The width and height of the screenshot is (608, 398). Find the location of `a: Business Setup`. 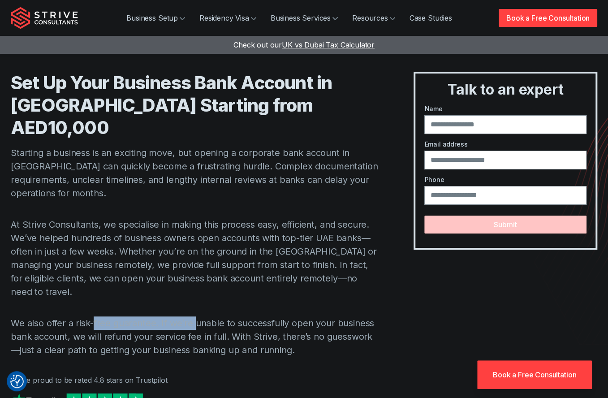

a: Business Setup is located at coordinates (155, 18).